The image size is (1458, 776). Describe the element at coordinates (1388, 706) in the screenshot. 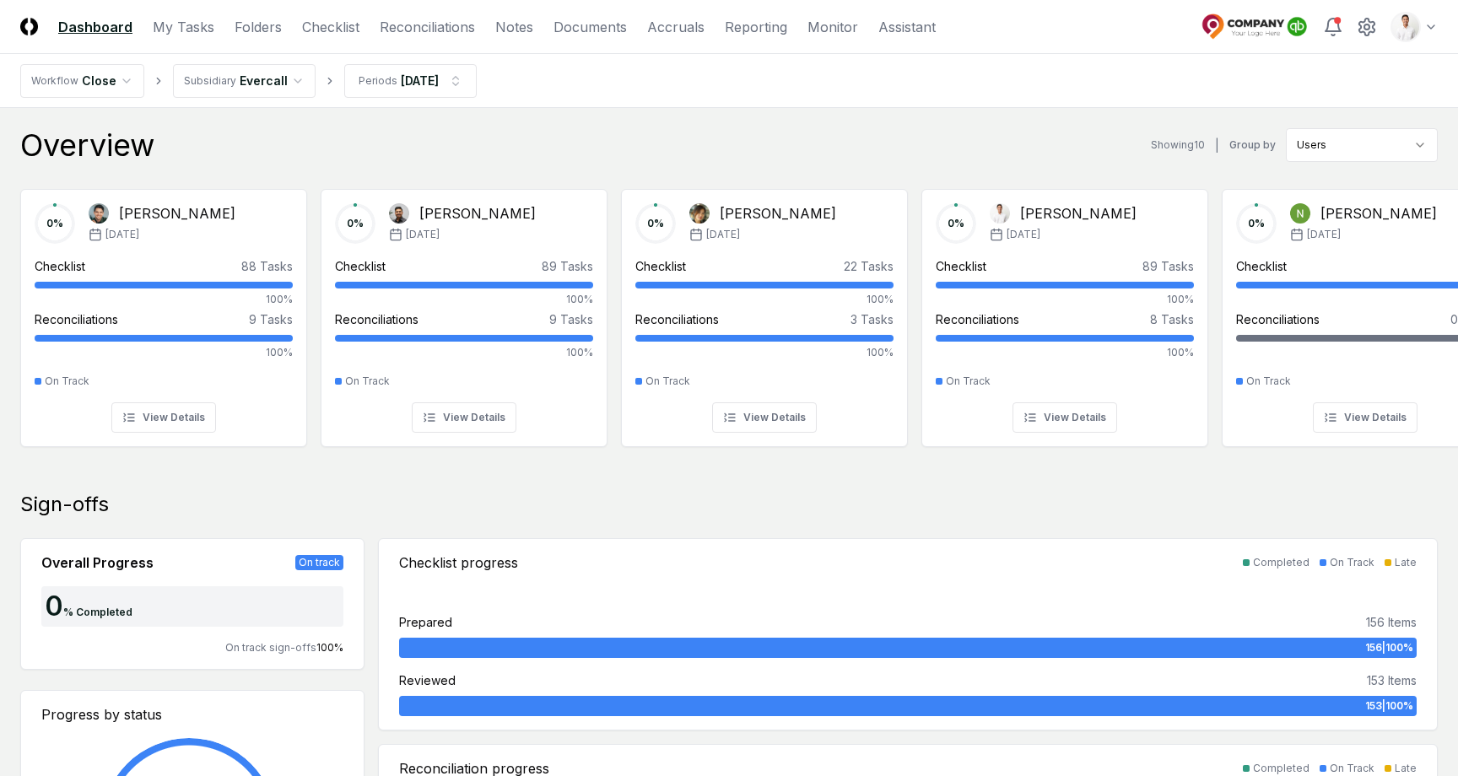

I see `span: 153 | 100 %` at that location.